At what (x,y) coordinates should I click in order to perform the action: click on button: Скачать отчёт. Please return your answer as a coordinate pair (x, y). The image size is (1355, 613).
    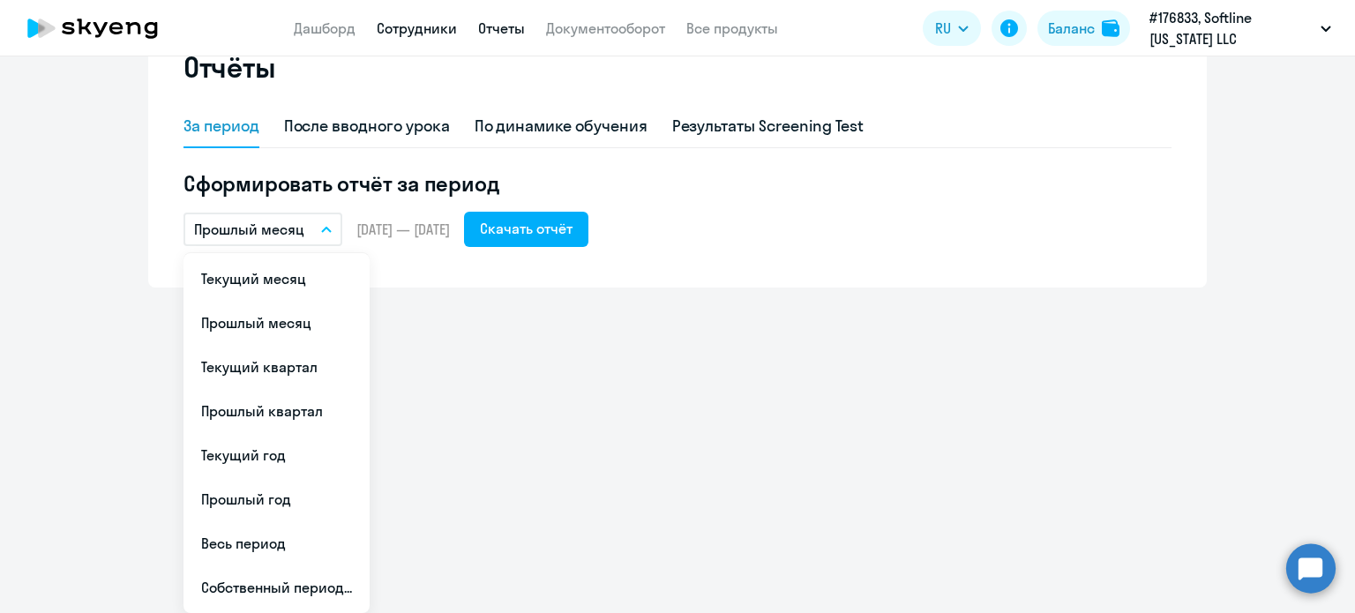
    Looking at the image, I should click on (526, 229).